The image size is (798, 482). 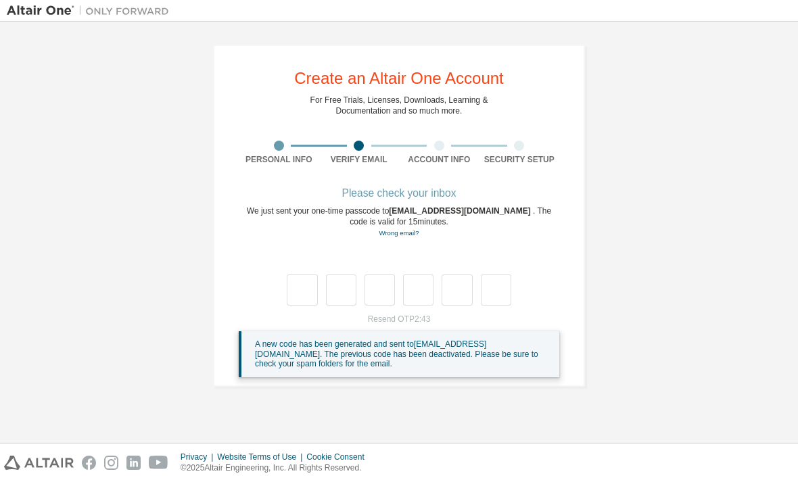 I want to click on div: Privacy, so click(x=199, y=457).